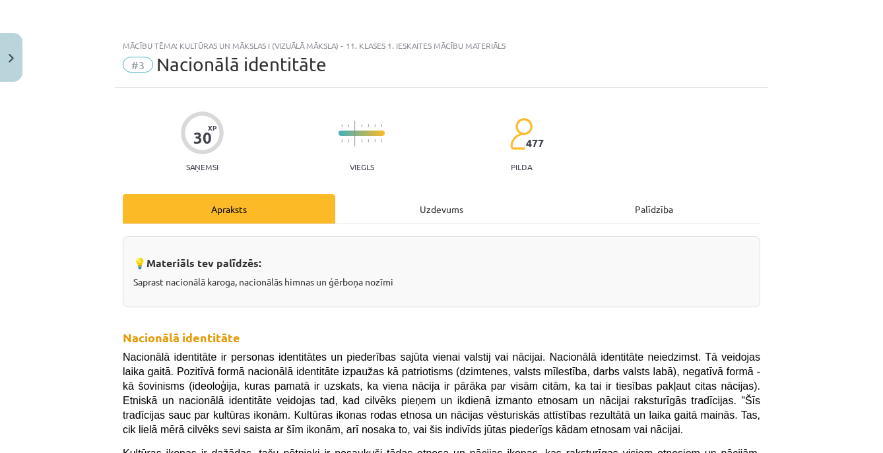  I want to click on div: 30, so click(202, 138).